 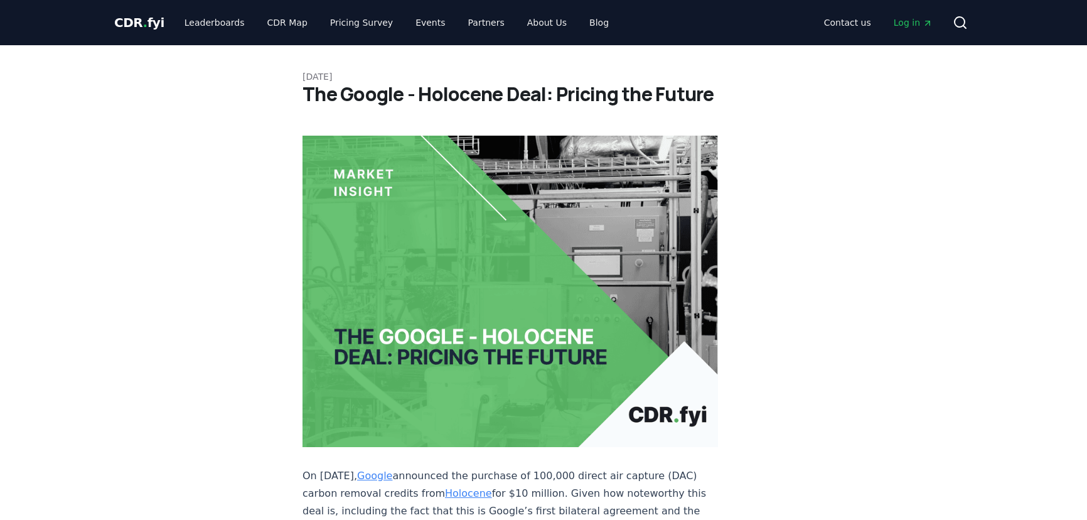 What do you see at coordinates (375, 475) in the screenshot?
I see `a: Google` at bounding box center [375, 475].